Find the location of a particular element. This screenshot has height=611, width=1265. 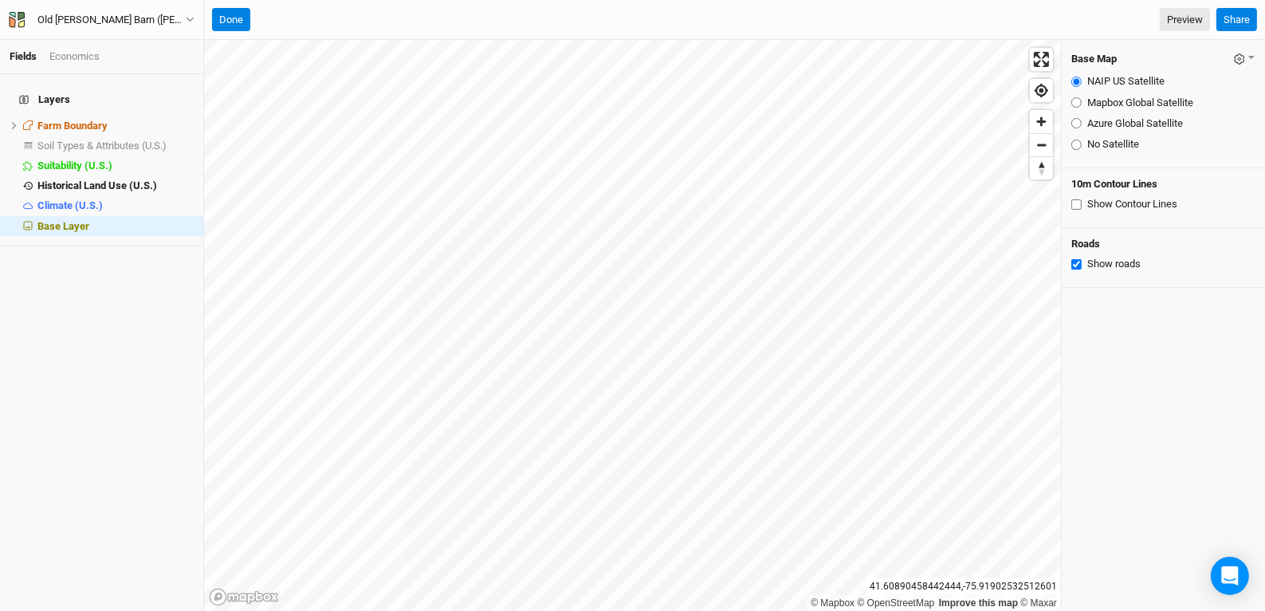

div: Soil Types & Attributes (U.S.) is located at coordinates (116, 146).